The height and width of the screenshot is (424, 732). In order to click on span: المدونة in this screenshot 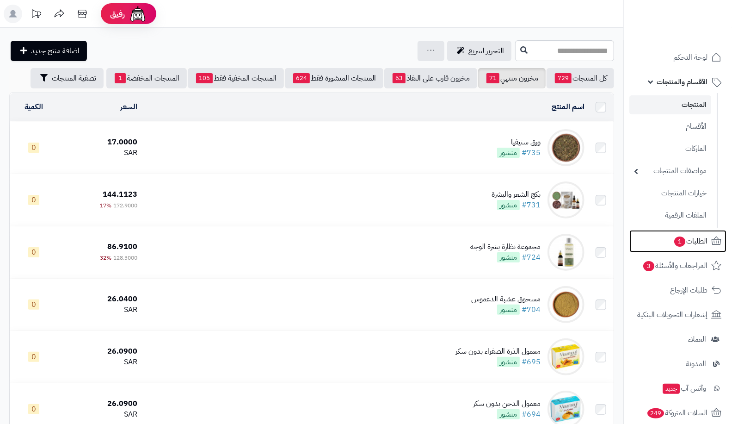, I will do `click(696, 363)`.